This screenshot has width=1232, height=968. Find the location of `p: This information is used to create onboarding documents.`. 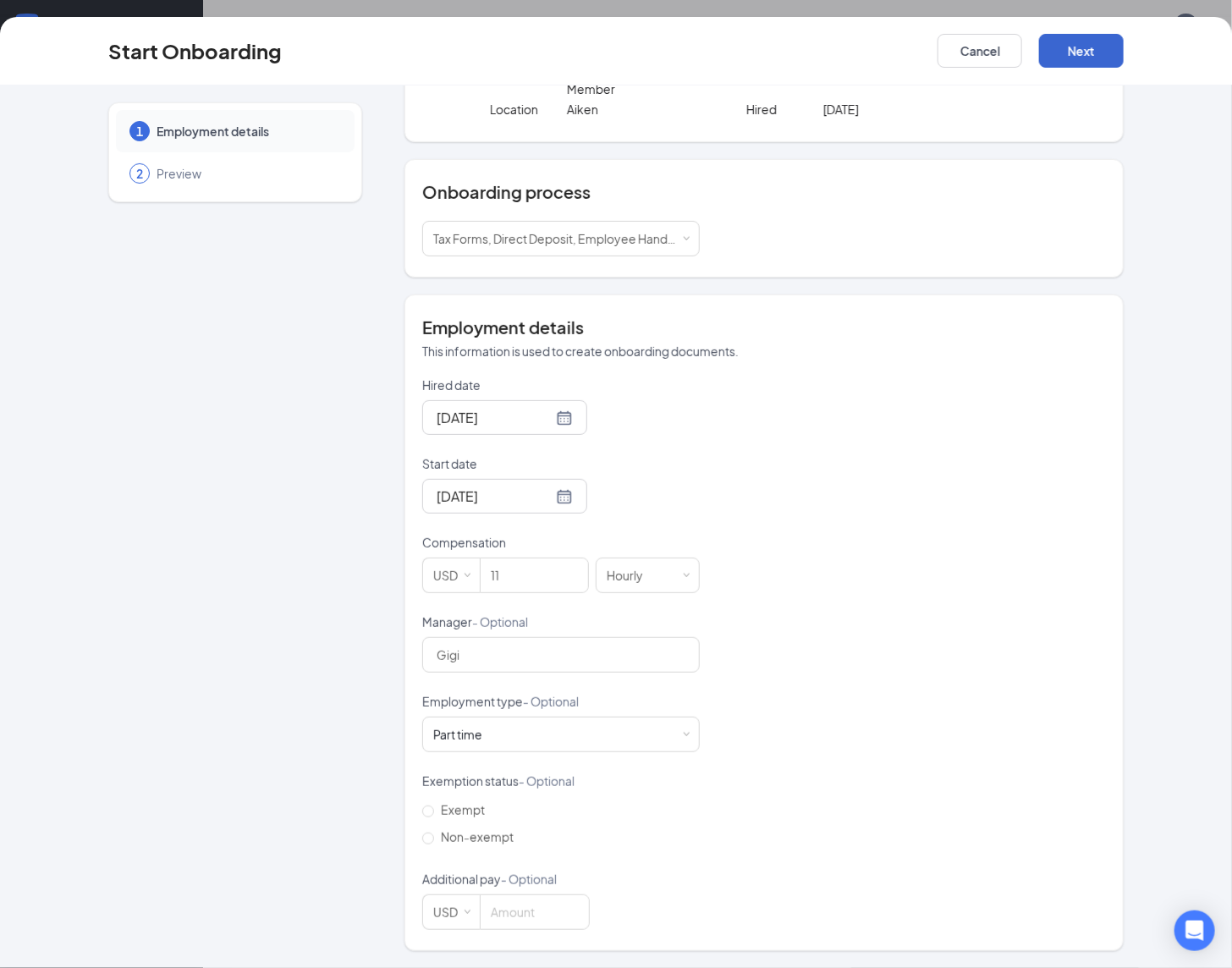

p: This information is used to create onboarding documents. is located at coordinates (764, 351).